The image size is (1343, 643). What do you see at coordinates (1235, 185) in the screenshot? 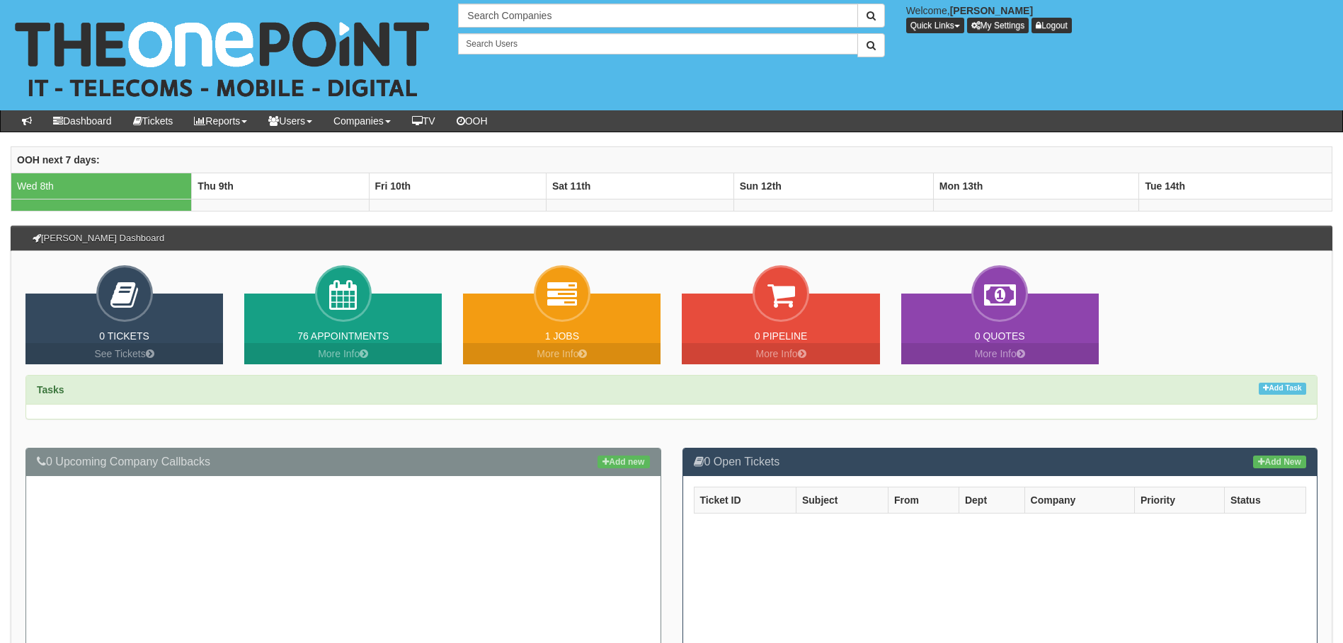
I see `th: Tue 14th` at bounding box center [1235, 185].